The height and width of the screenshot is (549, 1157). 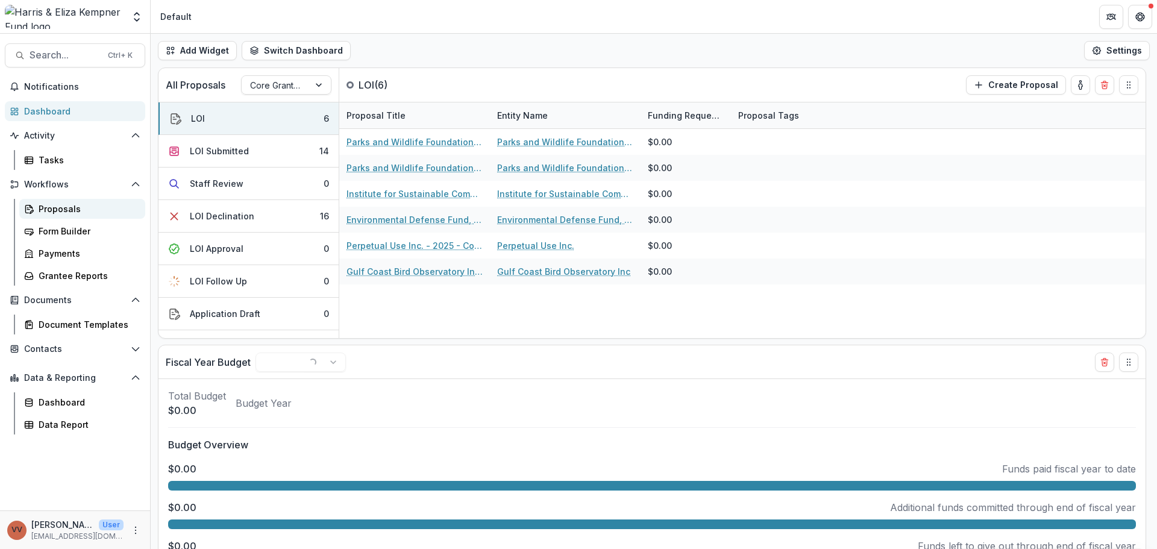 I want to click on a: Form Builder, so click(x=82, y=231).